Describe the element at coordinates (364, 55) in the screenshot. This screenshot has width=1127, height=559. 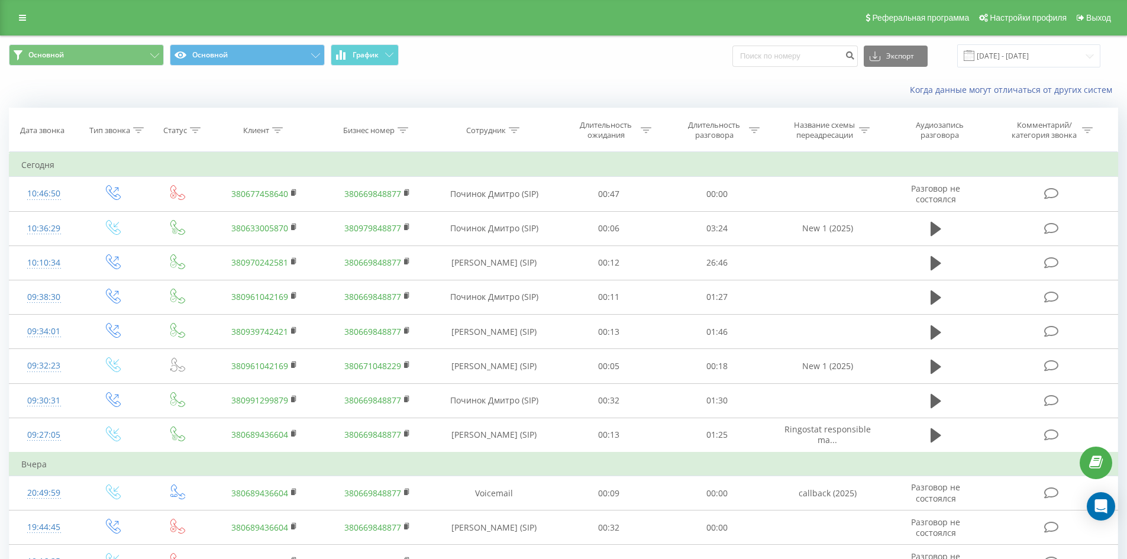
I see `button: График` at that location.